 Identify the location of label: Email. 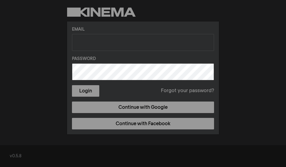
(143, 29).